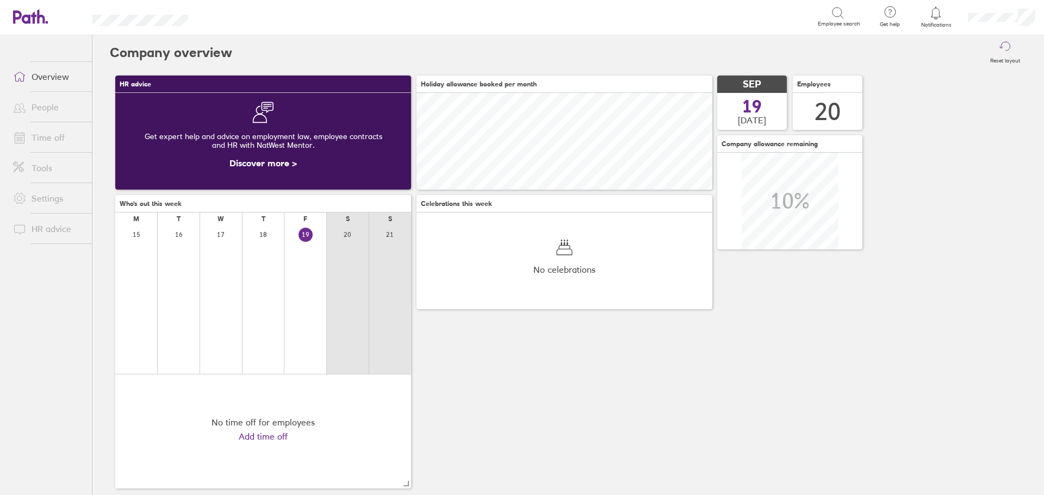  I want to click on span: 19, so click(752, 107).